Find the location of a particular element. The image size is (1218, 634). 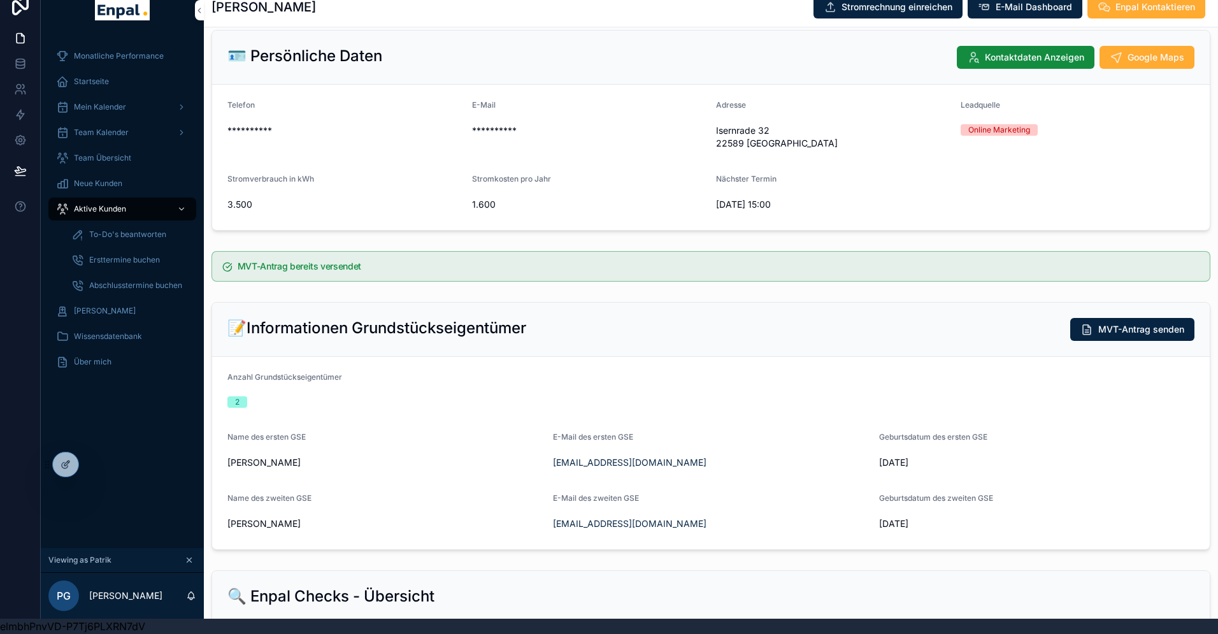

span: Kontaktdaten Anzeigen is located at coordinates (1035, 57).